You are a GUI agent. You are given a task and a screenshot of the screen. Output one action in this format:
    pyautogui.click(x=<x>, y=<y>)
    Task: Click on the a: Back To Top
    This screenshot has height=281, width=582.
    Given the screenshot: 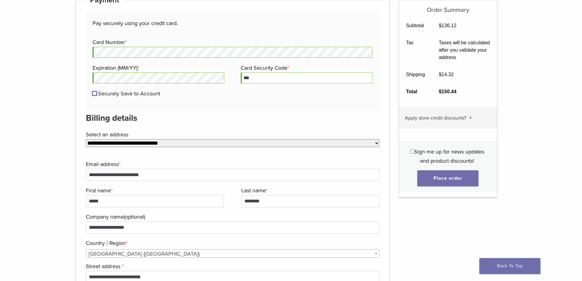 What is the action you would take?
    pyautogui.click(x=510, y=266)
    